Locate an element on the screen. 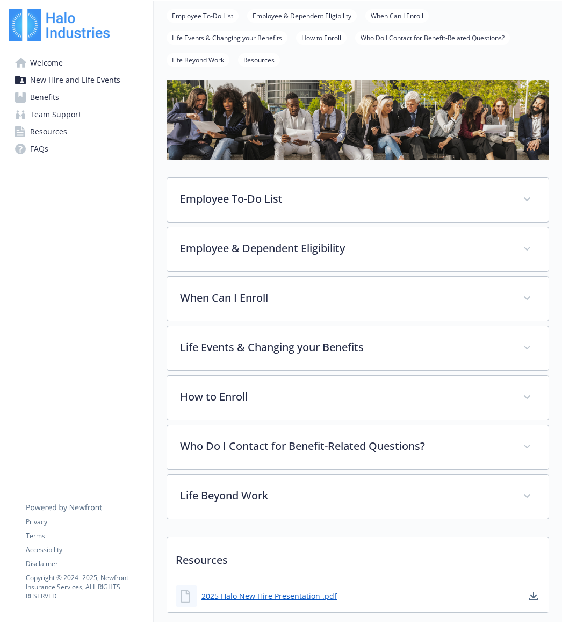 The image size is (562, 622). p: Life Beyond Work is located at coordinates (345, 495).